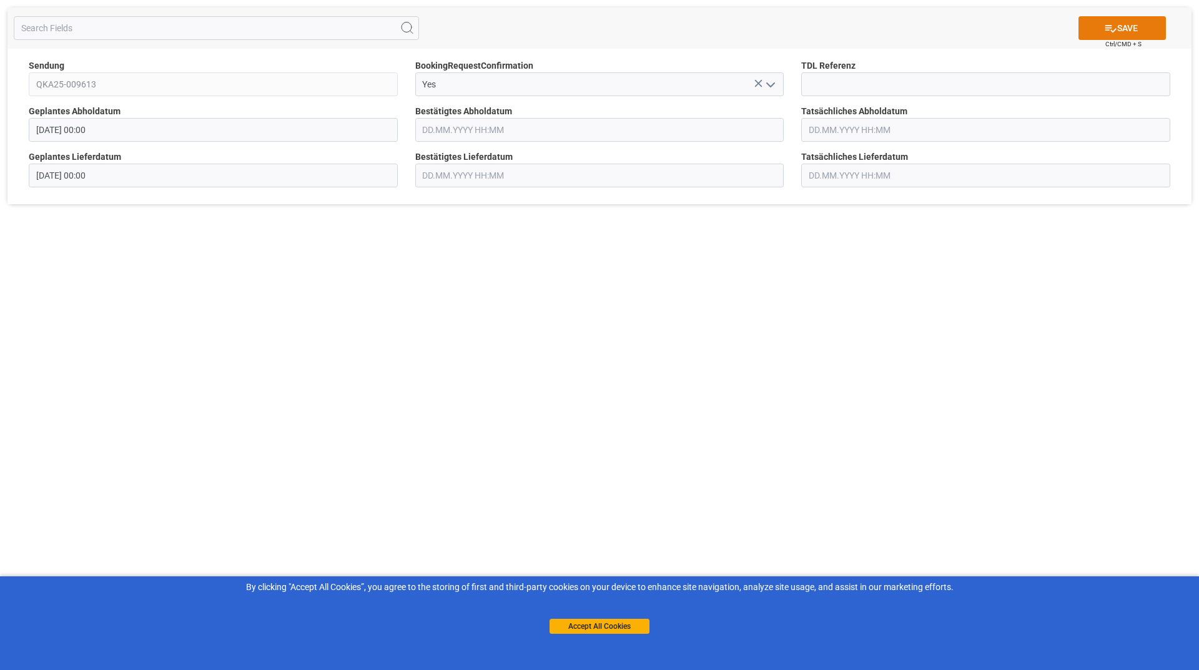 The height and width of the screenshot is (670, 1199). What do you see at coordinates (770, 84) in the screenshot?
I see `button: open menu` at bounding box center [770, 84].